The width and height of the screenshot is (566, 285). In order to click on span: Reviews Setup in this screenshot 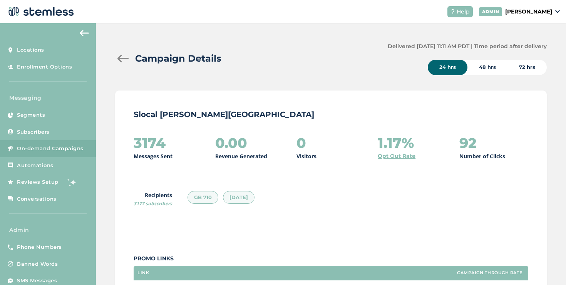, I will do `click(38, 182)`.